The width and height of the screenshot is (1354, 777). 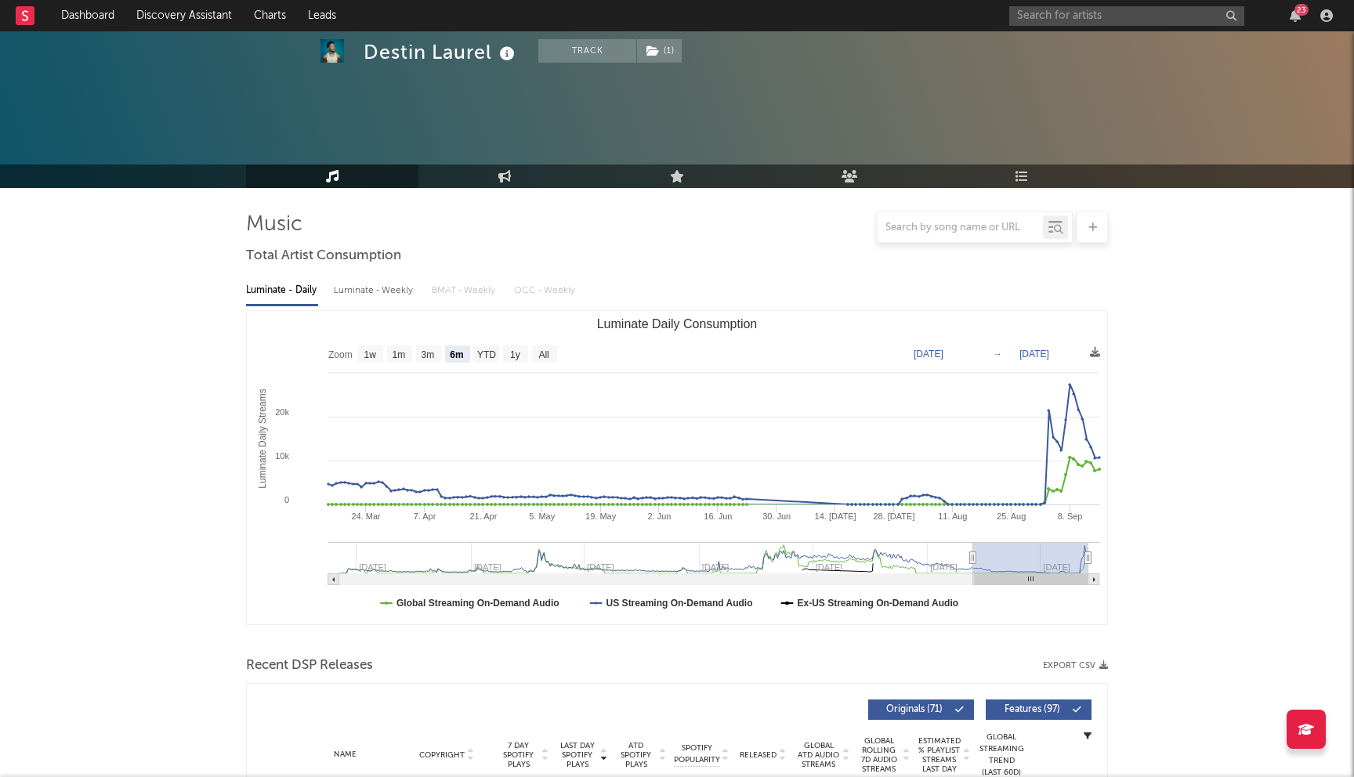 I want to click on input: Search for artists, so click(x=1127, y=16).